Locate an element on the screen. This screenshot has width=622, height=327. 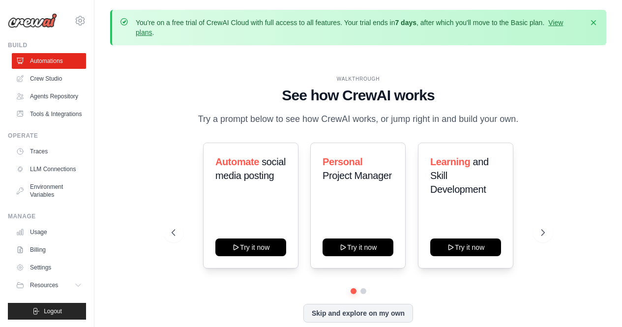
button: Resources is located at coordinates (49, 285).